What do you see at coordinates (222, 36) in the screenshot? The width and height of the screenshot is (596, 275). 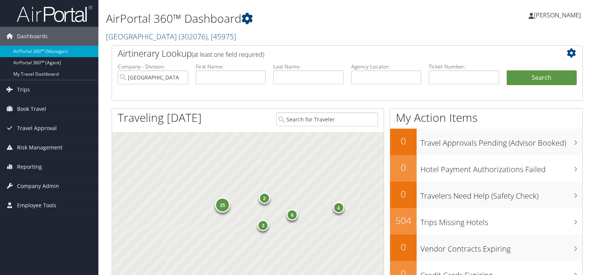 I see `span: , [ 45975 ]` at bounding box center [222, 36].